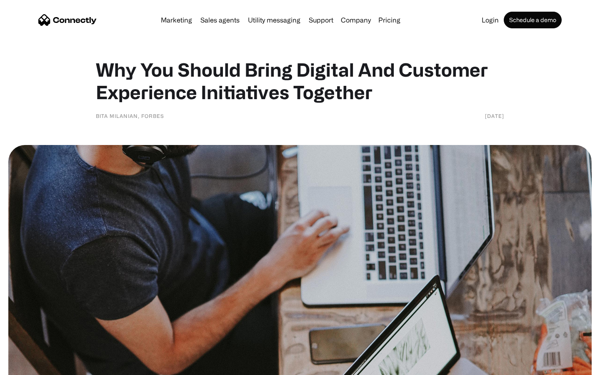 The width and height of the screenshot is (600, 375). Describe the element at coordinates (29, 366) in the screenshot. I see `aside: Language selected: English` at that location.